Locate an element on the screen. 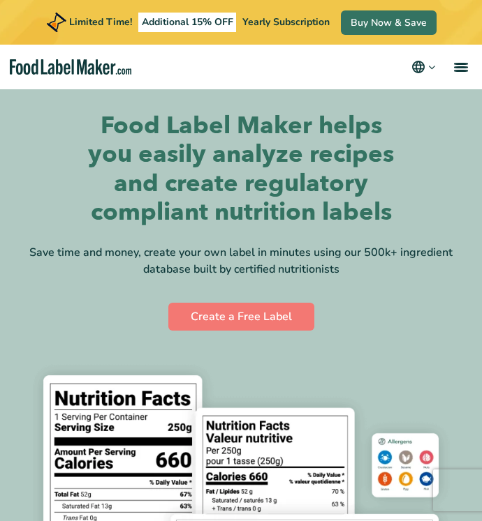  a: Buy Now & Save is located at coordinates (388, 22).